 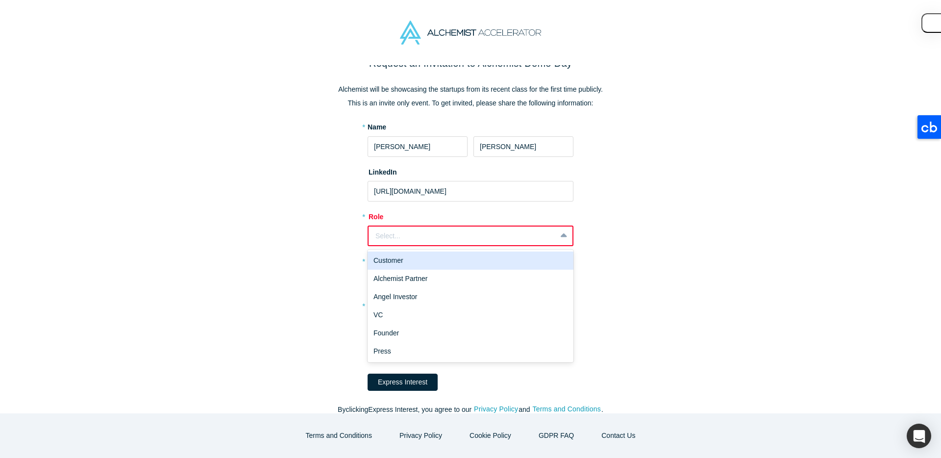 I want to click on div: Angel Investor, so click(x=470, y=296).